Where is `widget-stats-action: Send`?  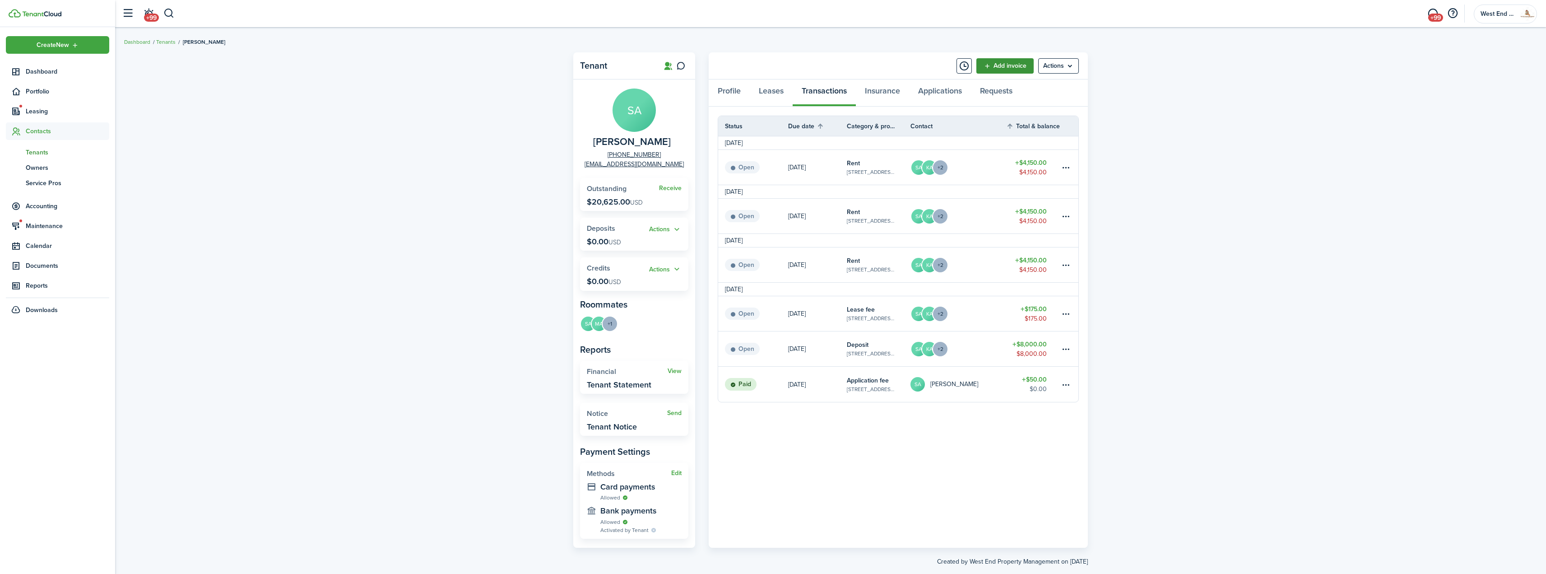 widget-stats-action: Send is located at coordinates (675, 413).